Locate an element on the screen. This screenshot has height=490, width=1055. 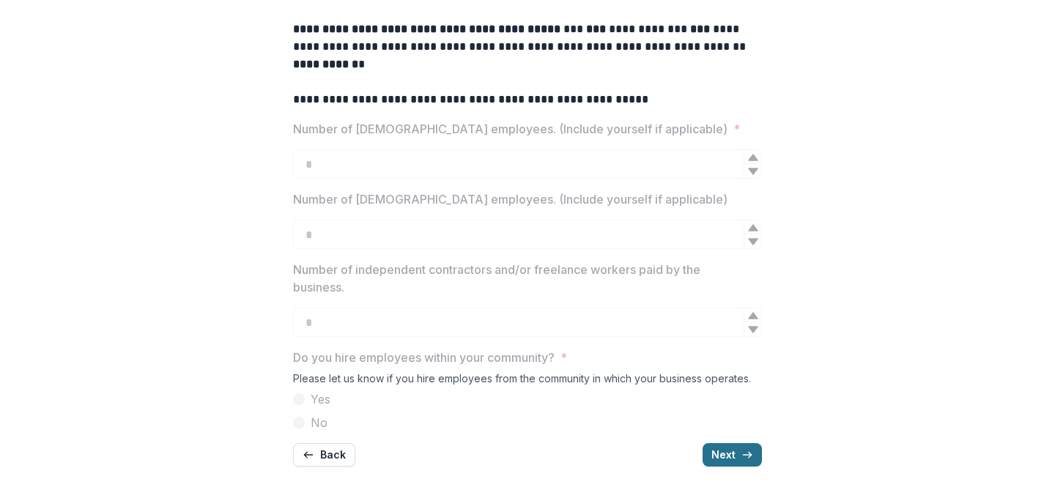
button: Next is located at coordinates (732, 455).